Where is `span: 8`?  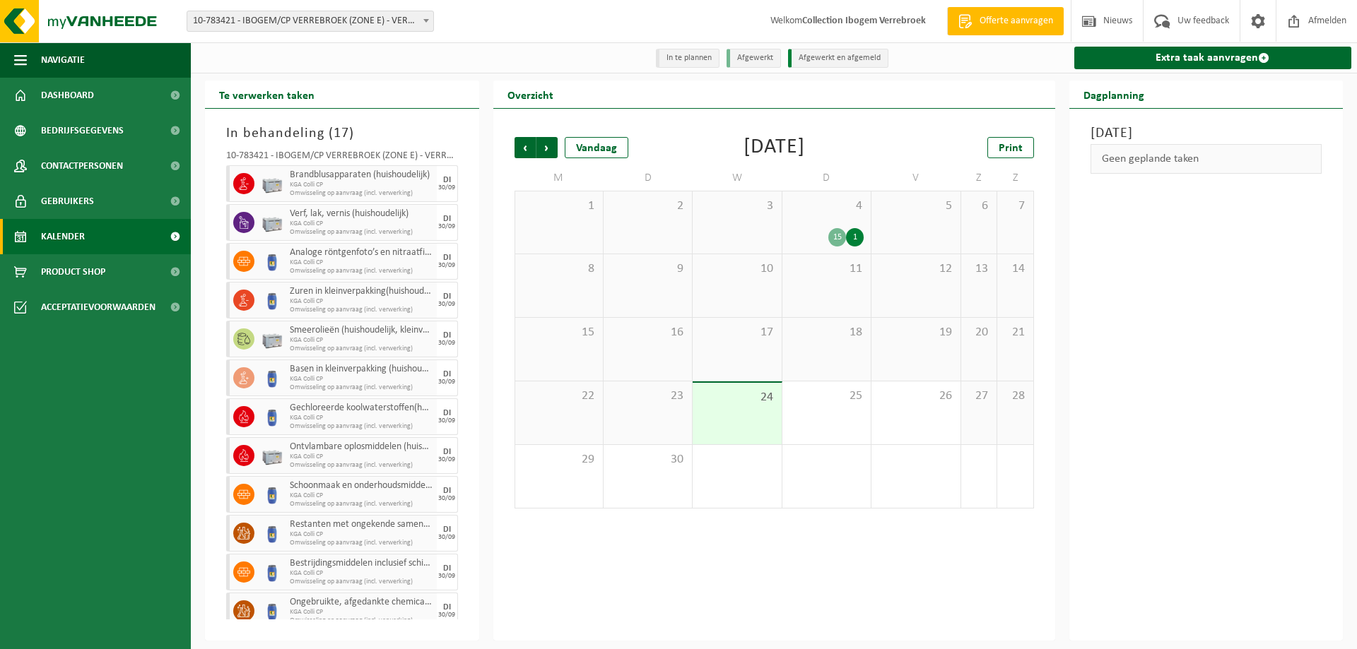
span: 8 is located at coordinates (559, 269).